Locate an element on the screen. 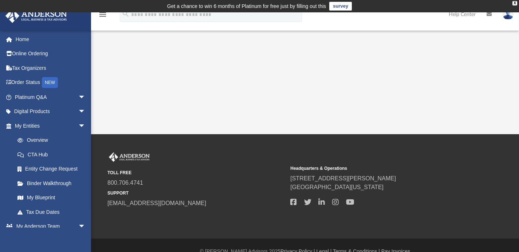 The width and height of the screenshot is (519, 252). small: TOLL FREE is located at coordinates (196, 173).